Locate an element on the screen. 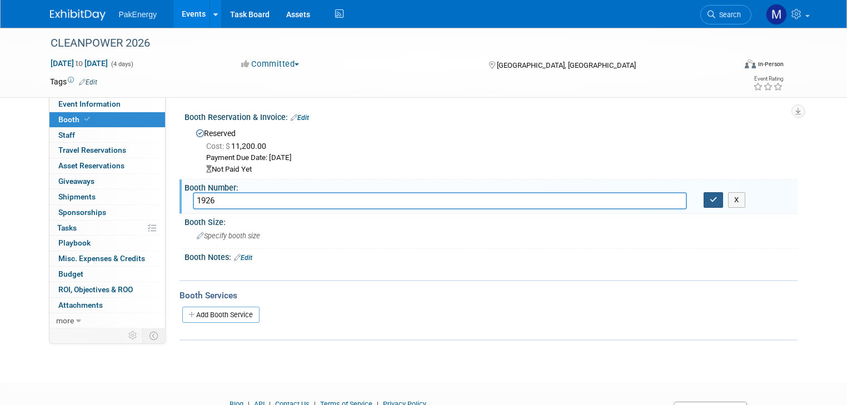 The image size is (847, 405). a: Asset Reservations is located at coordinates (107, 166).